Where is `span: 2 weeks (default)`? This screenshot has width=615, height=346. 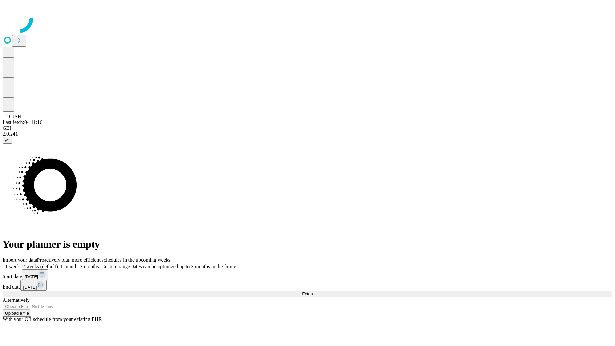
span: 2 weeks (default) is located at coordinates (40, 266).